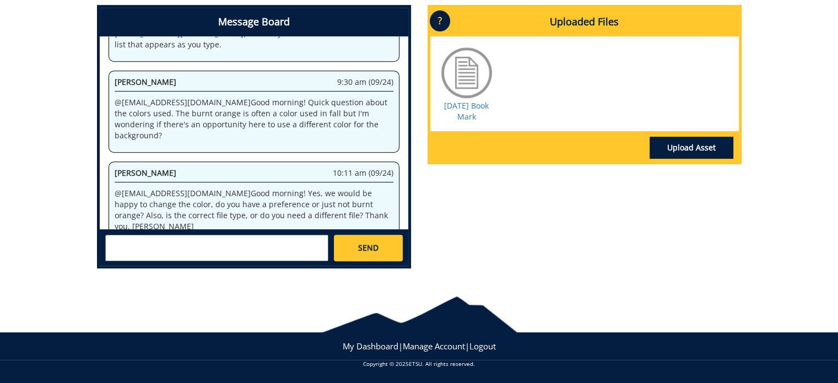 Image resolution: width=838 pixels, height=383 pixels. Describe the element at coordinates (254, 22) in the screenshot. I see `h4: Message Board` at that location.